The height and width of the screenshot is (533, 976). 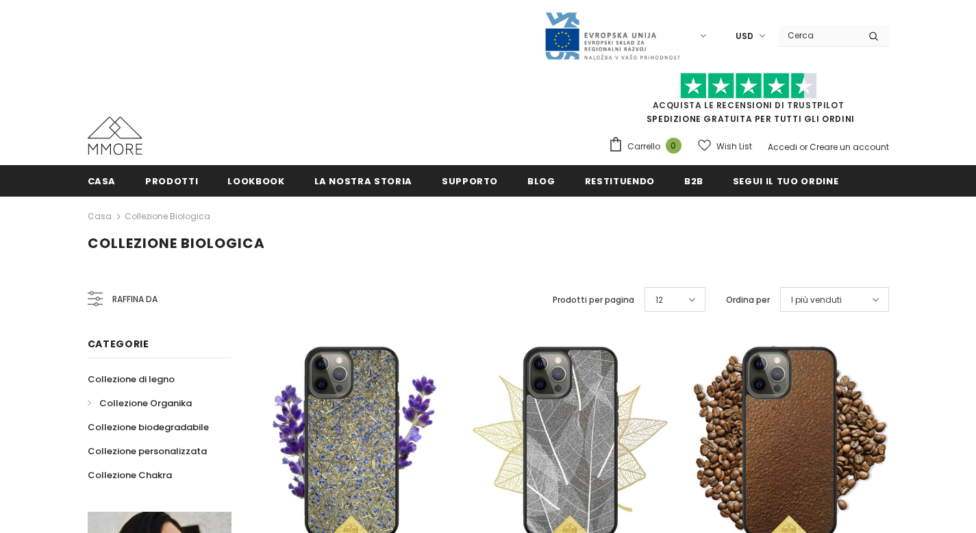 I want to click on a: Creare un account, so click(x=849, y=147).